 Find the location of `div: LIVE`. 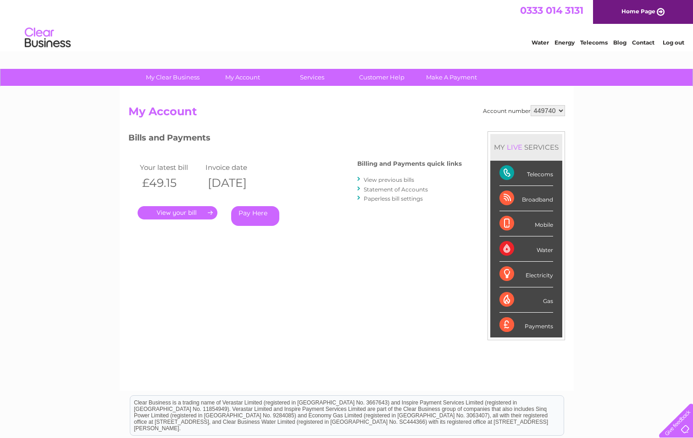

div: LIVE is located at coordinates (515, 147).